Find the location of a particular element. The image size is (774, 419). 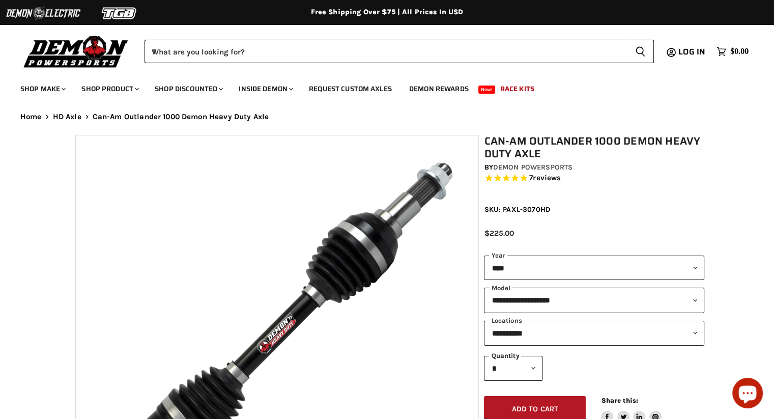

select: keys is located at coordinates (594, 333).